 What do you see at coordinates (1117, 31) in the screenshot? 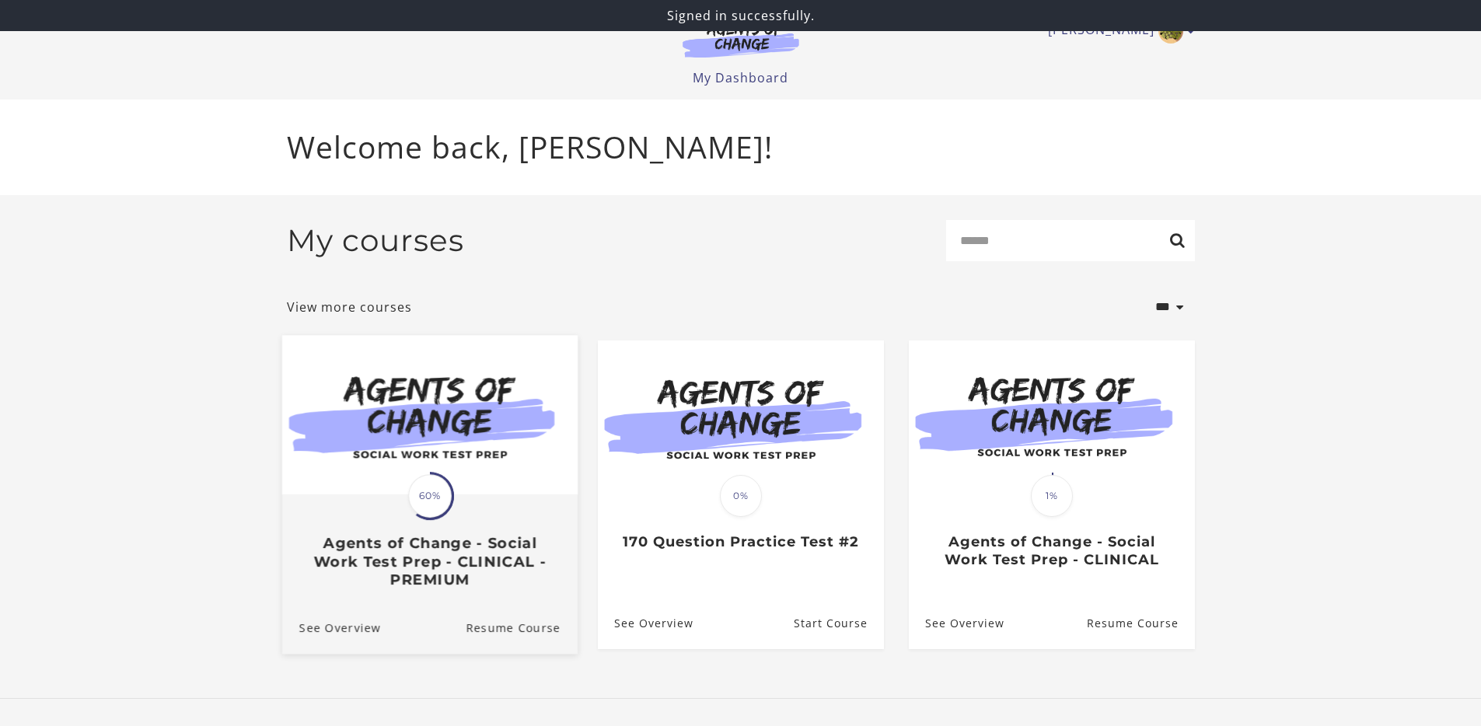
I see `a: Toggle menu` at bounding box center [1117, 31].